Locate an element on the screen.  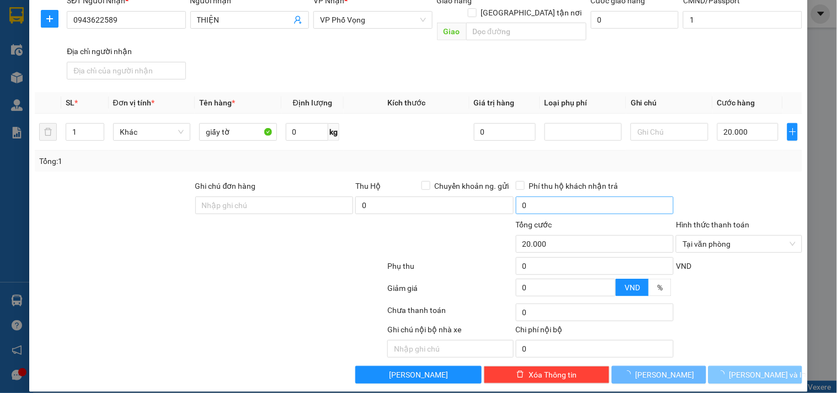
div: Chưa thanh toán is located at coordinates (450, 313).